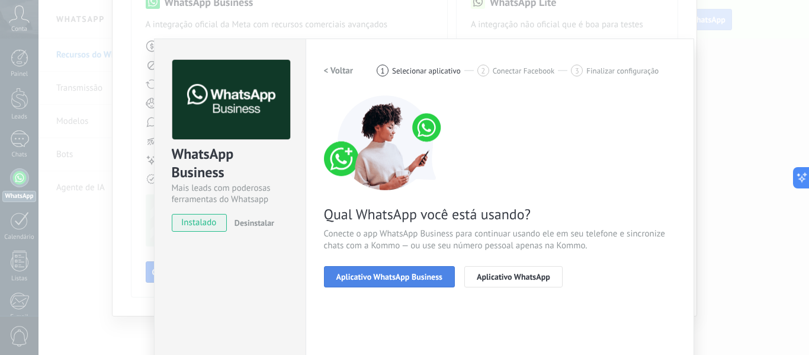 The image size is (809, 355). What do you see at coordinates (523, 70) in the screenshot?
I see `span: Conectar Facebook` at bounding box center [523, 70].